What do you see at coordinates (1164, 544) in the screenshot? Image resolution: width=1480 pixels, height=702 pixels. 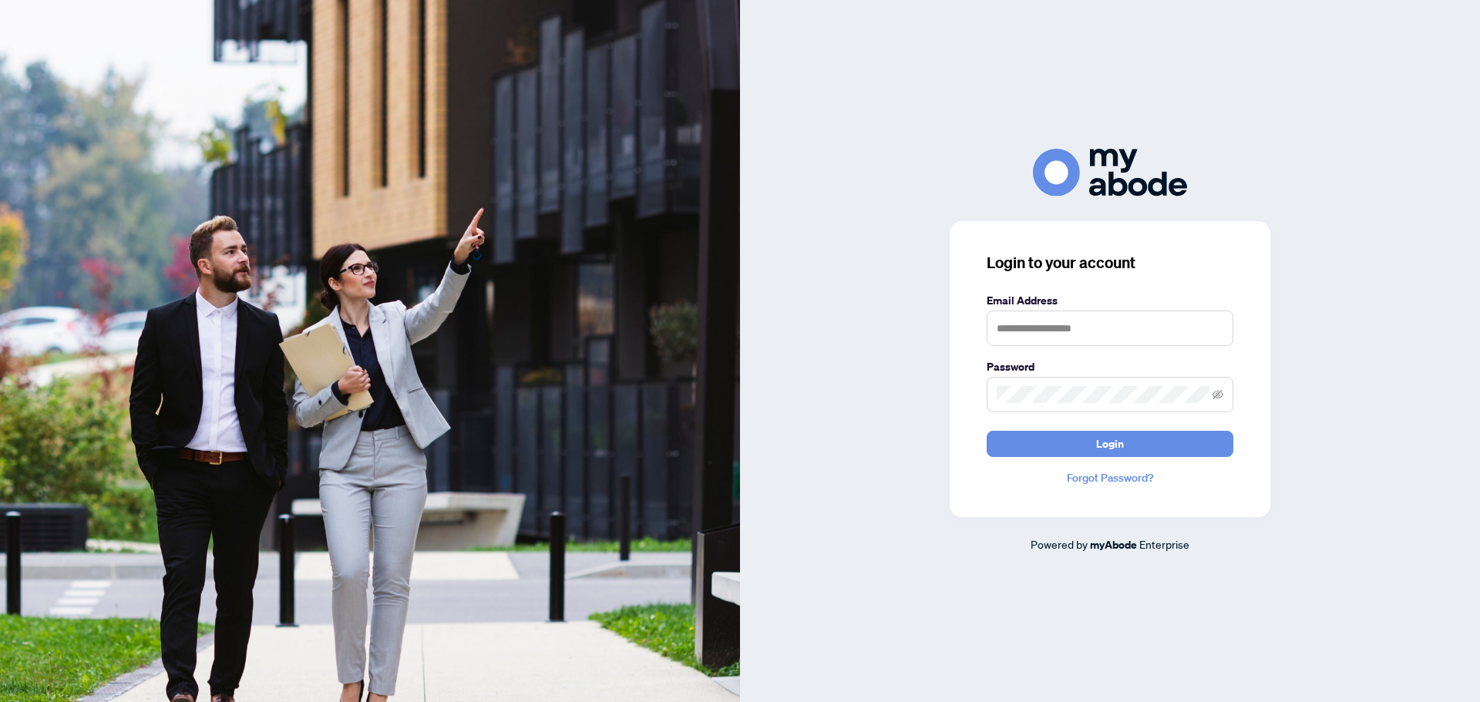 I see `span: Enterprise` at bounding box center [1164, 544].